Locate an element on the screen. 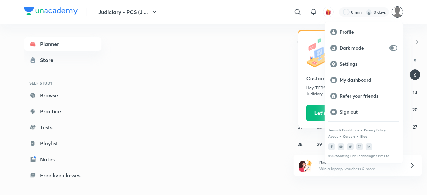  a: My dashboard is located at coordinates (364, 80).